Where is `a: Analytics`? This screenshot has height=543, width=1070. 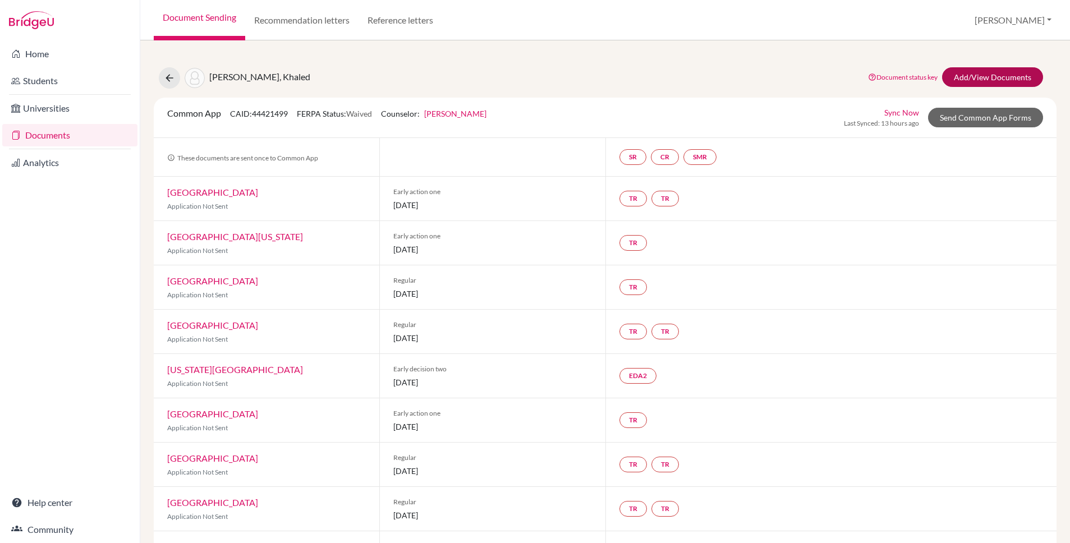
a: Analytics is located at coordinates (70, 163).